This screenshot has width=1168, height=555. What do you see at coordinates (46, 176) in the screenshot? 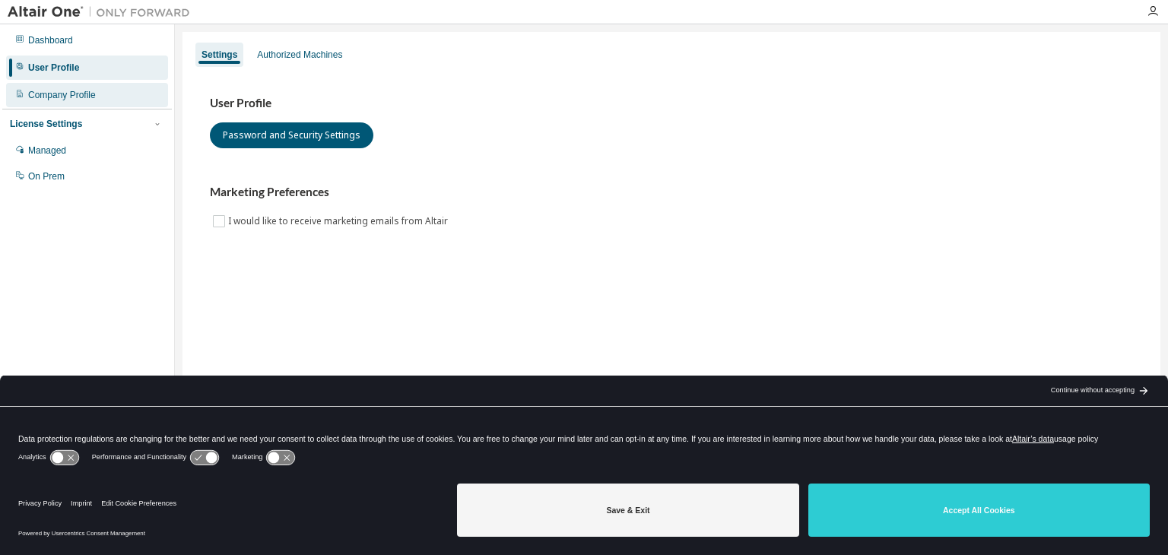
I see `div: On Prem` at bounding box center [46, 176].